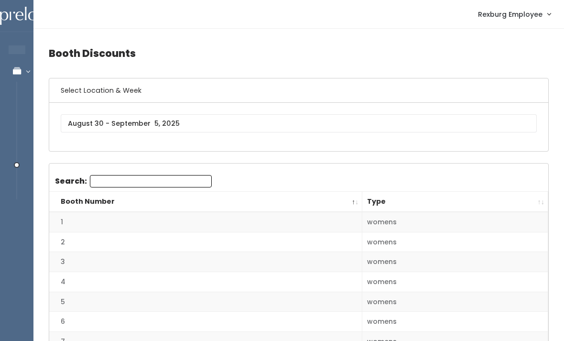 The width and height of the screenshot is (564, 341). I want to click on td: 3, so click(205, 262).